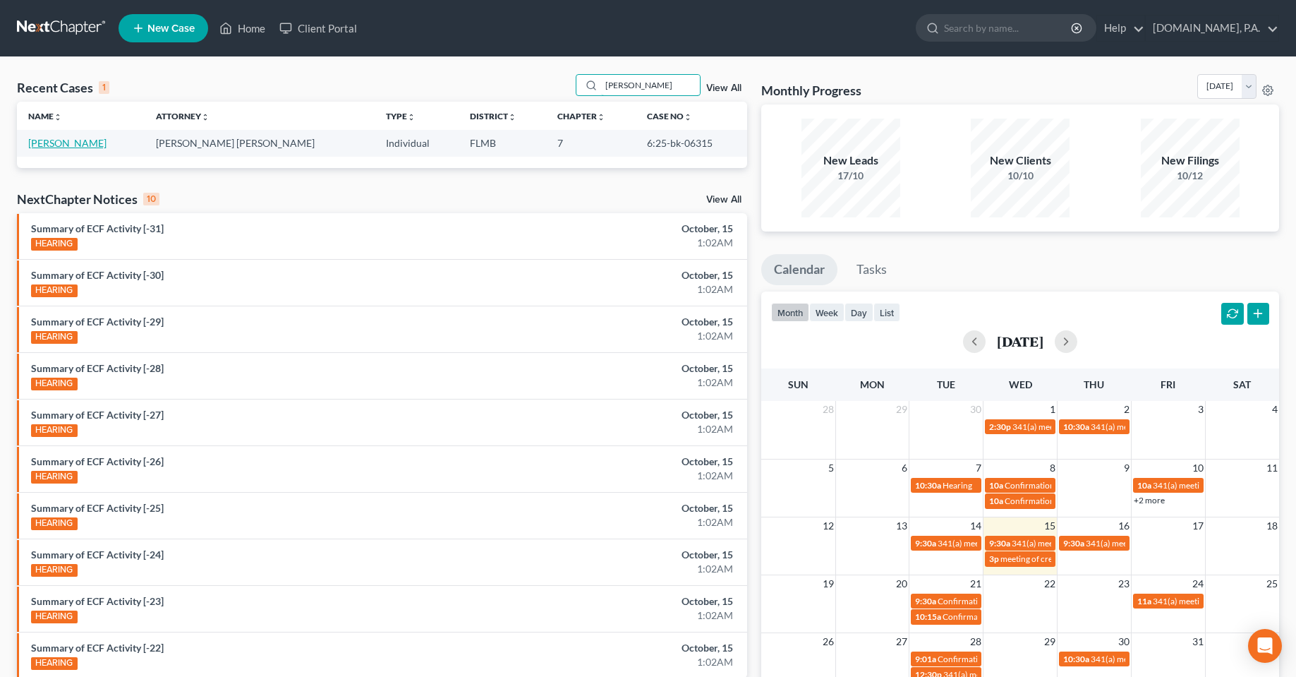 Image resolution: width=1296 pixels, height=677 pixels. Describe the element at coordinates (1191, 160) in the screenshot. I see `div: New Filings` at that location.